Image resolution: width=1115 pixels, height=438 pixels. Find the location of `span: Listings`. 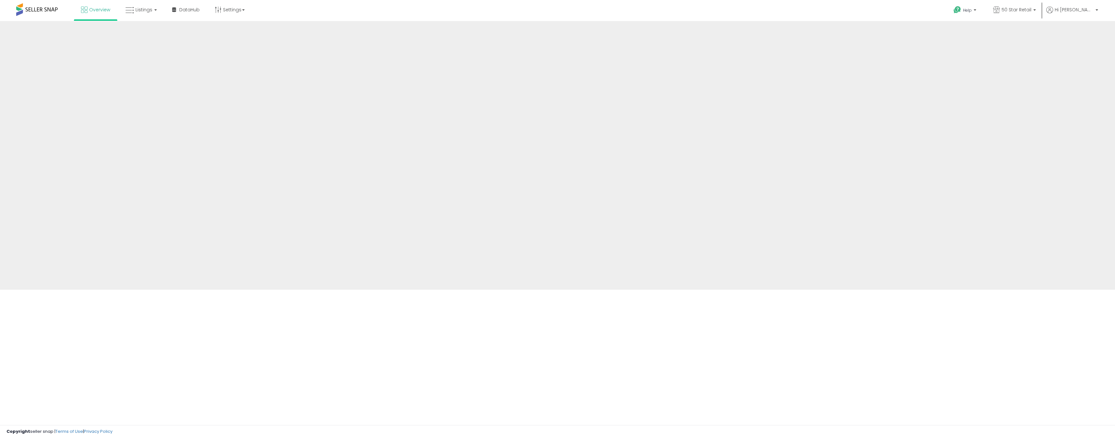

span: Listings is located at coordinates (144, 10).